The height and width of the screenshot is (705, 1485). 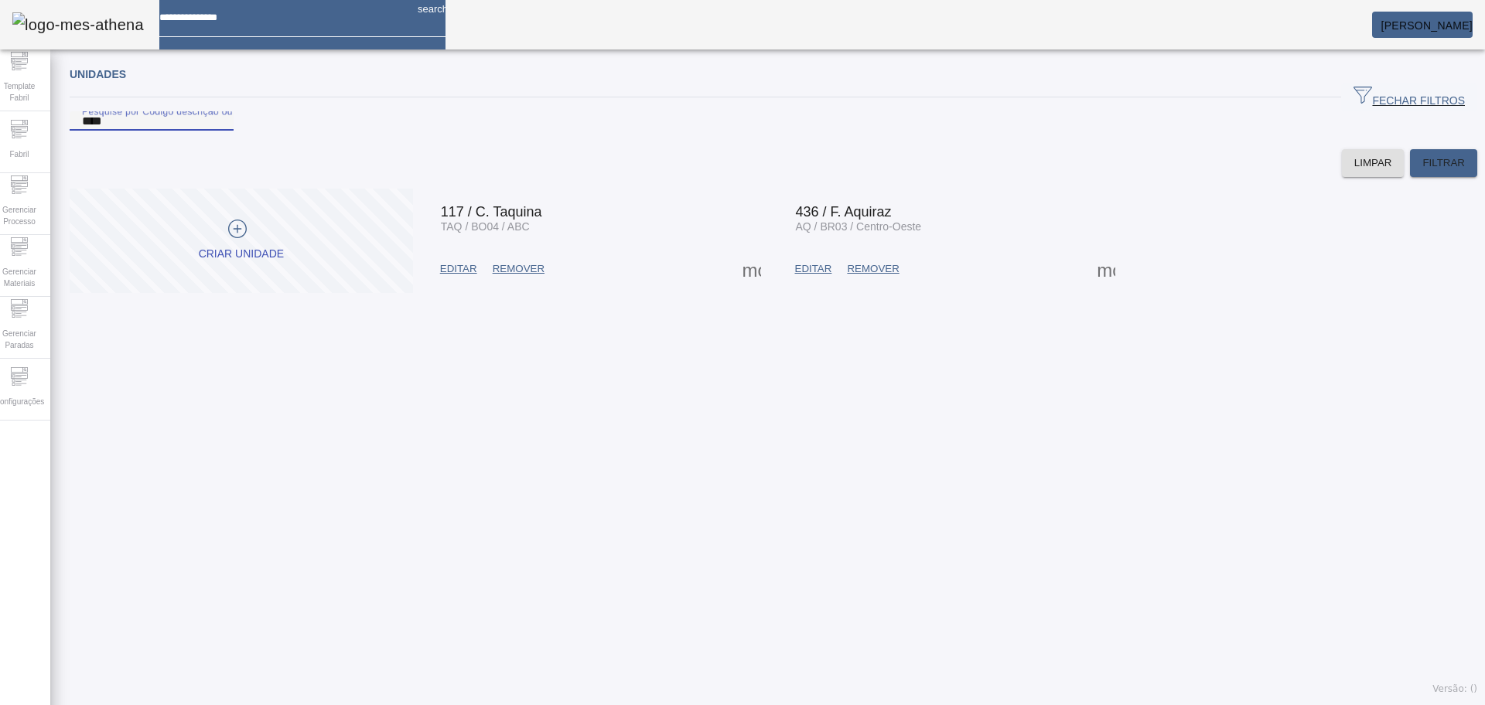 I want to click on button: FECHAR FILTROS, so click(x=1409, y=97).